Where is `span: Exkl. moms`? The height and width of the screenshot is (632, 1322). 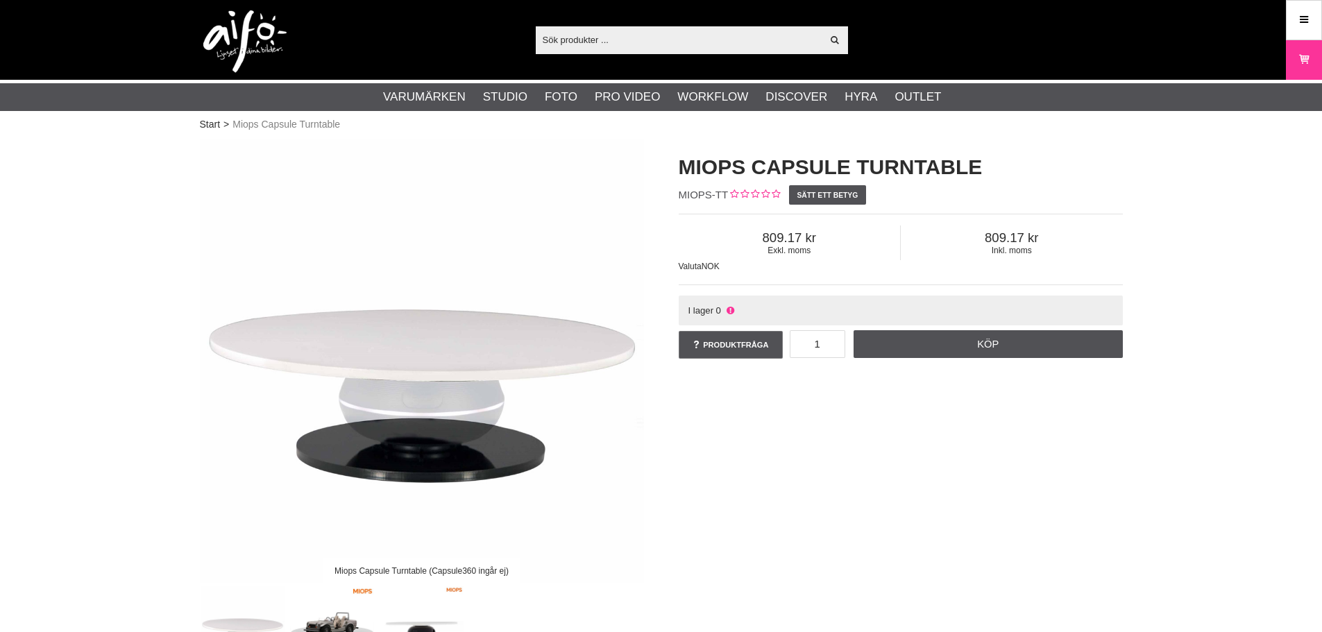 span: Exkl. moms is located at coordinates (790, 251).